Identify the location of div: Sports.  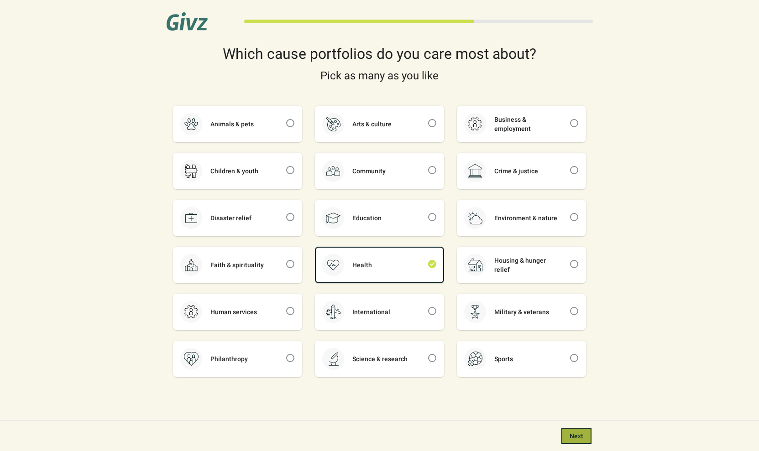
(503, 359).